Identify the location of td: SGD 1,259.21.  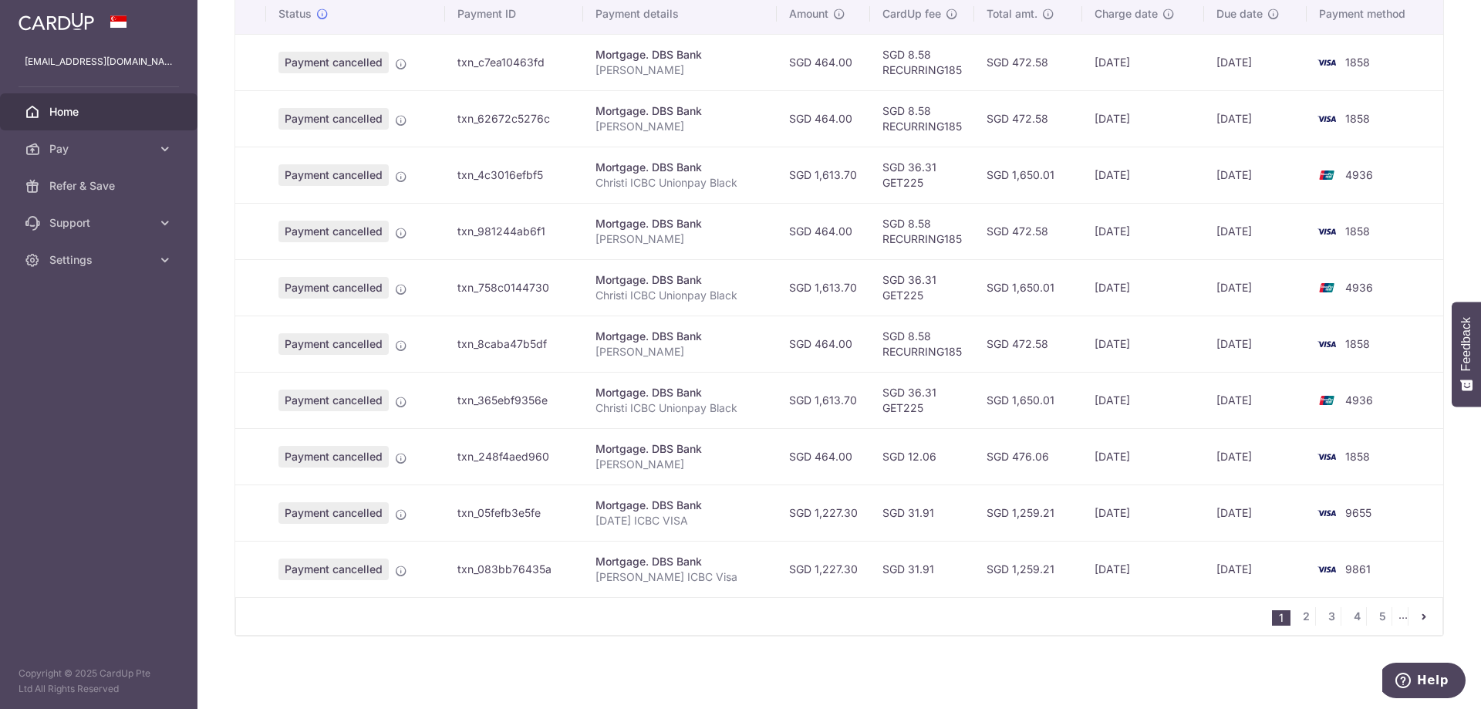
(1028, 569).